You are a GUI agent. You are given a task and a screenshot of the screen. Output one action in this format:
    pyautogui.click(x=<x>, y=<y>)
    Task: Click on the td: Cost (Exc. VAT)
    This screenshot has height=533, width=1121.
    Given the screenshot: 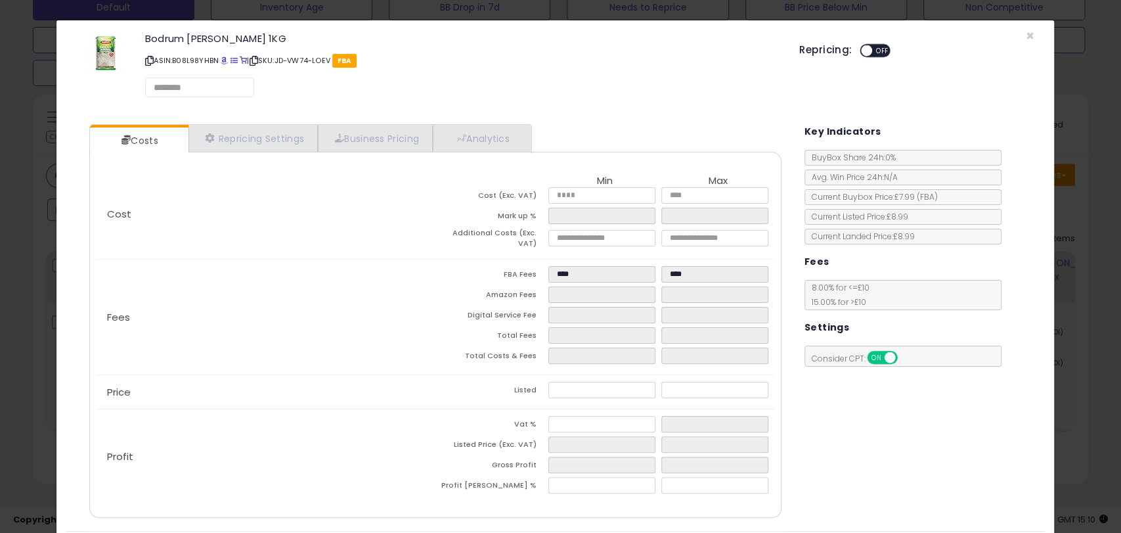 What is the action you would take?
    pyautogui.click(x=492, y=197)
    